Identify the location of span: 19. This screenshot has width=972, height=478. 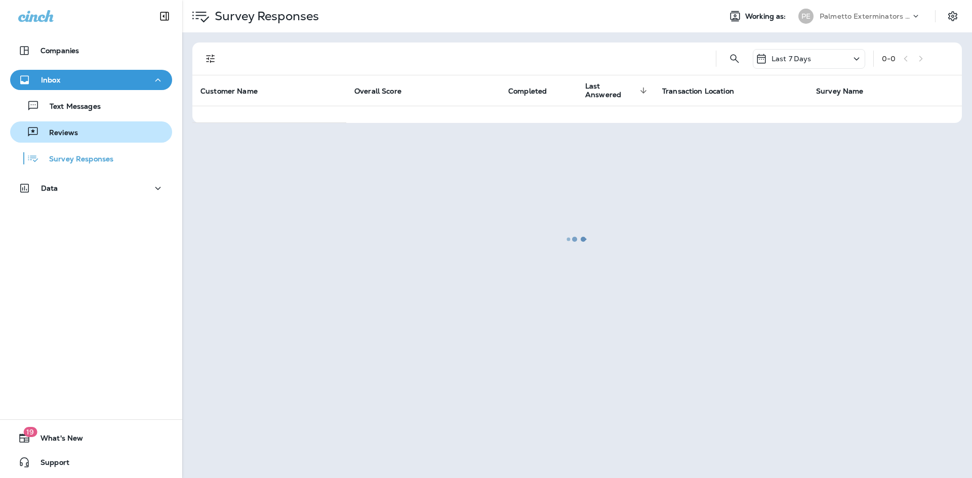
(30, 432).